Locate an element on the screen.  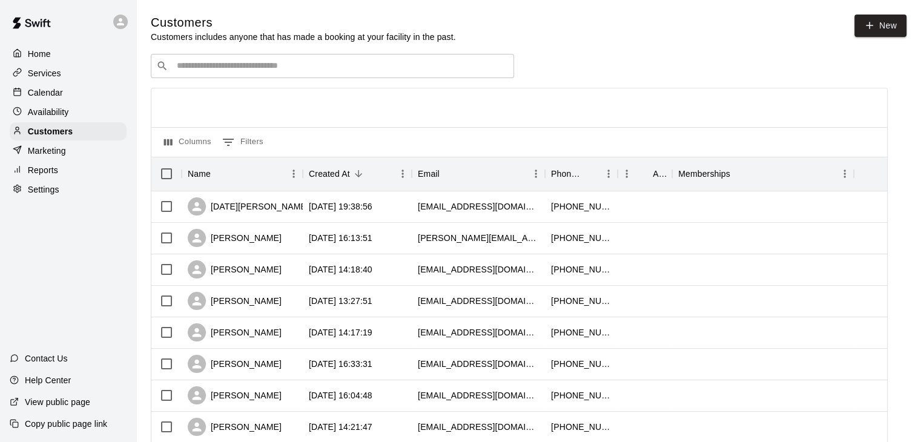
div: Reports is located at coordinates (68, 170).